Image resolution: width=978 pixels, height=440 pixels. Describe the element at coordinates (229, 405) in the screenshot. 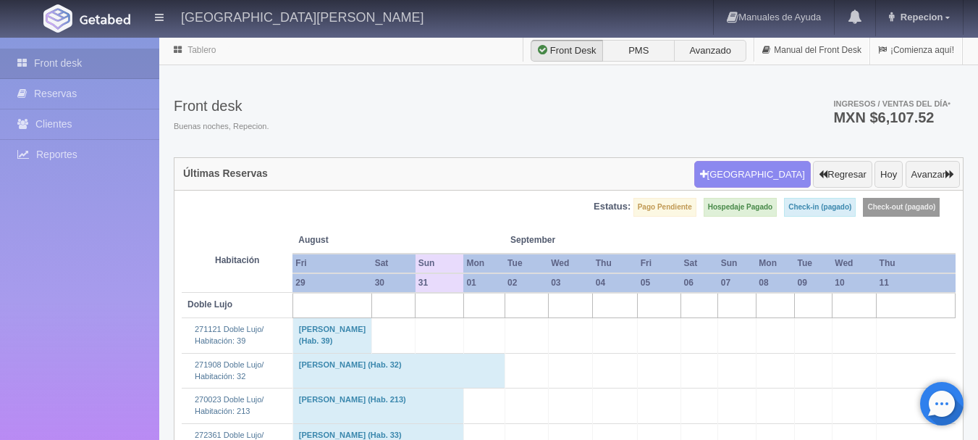

I see `a: 270023 Doble Lujo/Habitación: 213` at that location.